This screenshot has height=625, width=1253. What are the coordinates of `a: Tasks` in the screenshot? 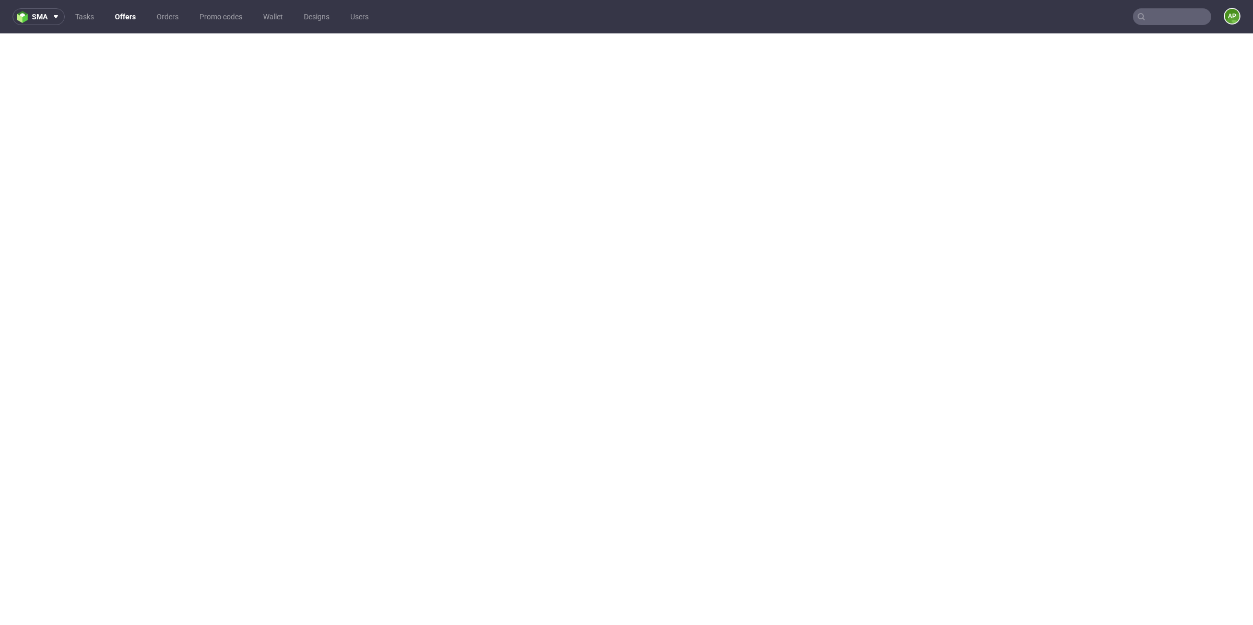 It's located at (85, 17).